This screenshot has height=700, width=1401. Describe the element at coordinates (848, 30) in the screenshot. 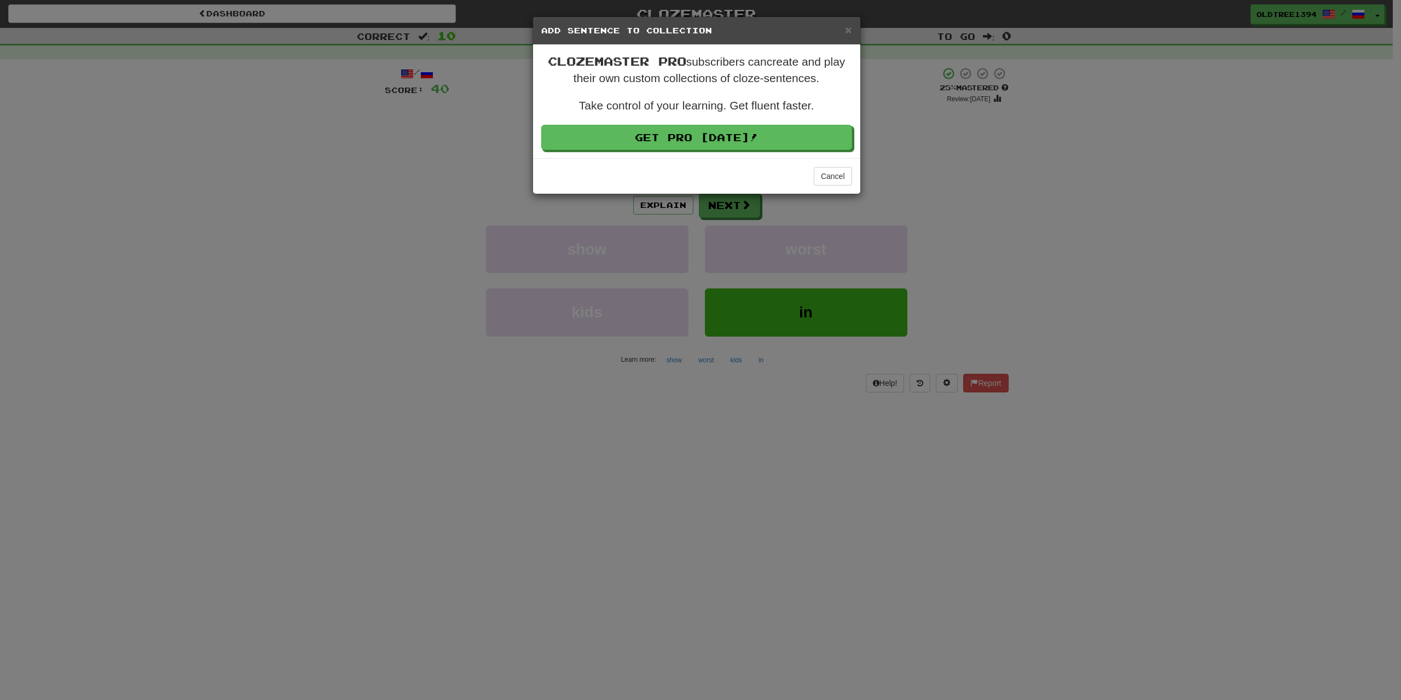

I see `button: Close` at that location.